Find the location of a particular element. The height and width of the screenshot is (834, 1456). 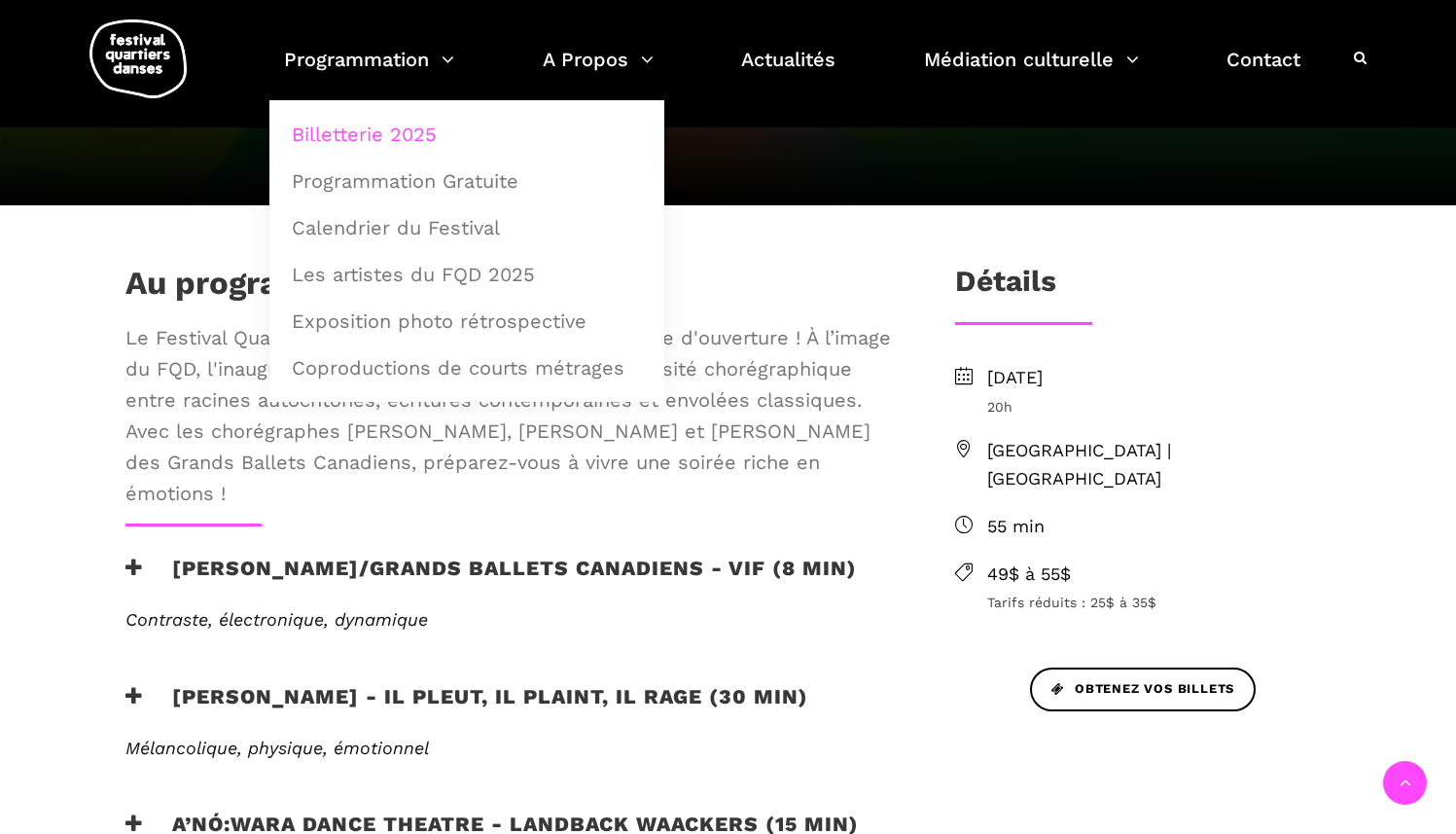

span: Mélancolique, physique, émotionnel is located at coordinates (278, 748).